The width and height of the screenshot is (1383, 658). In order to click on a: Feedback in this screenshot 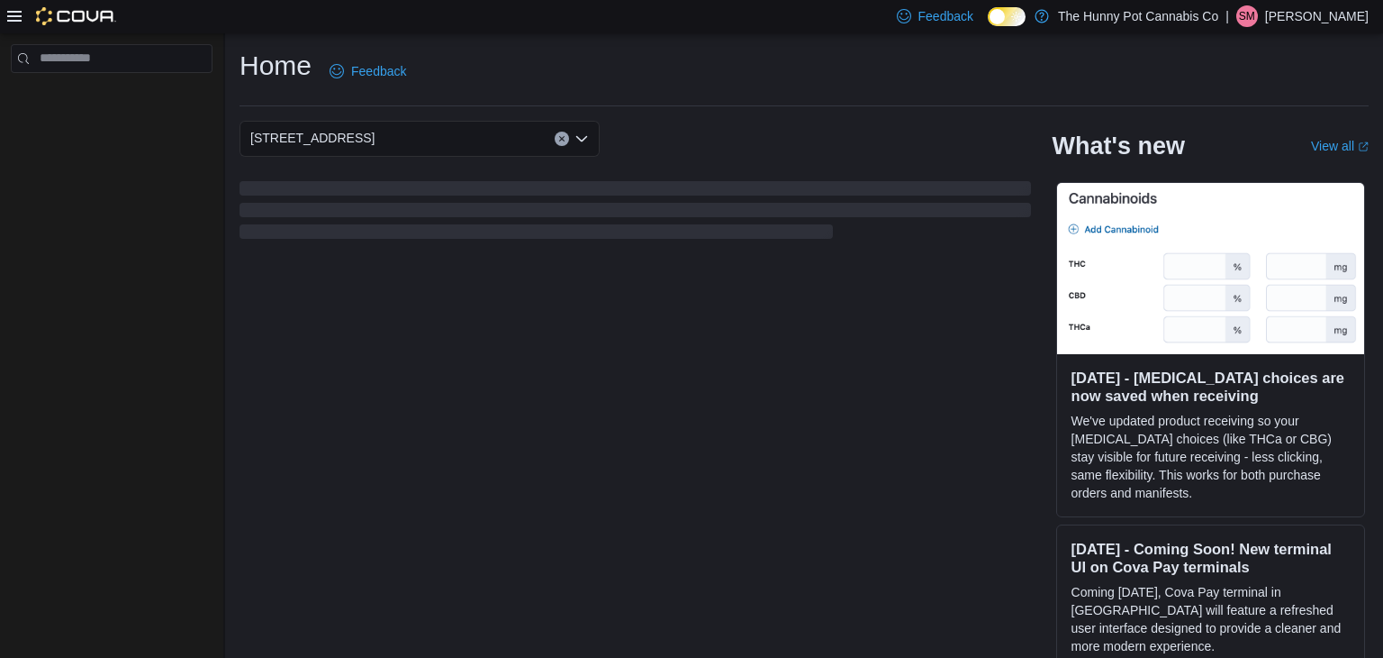, I will do `click(367, 71)`.